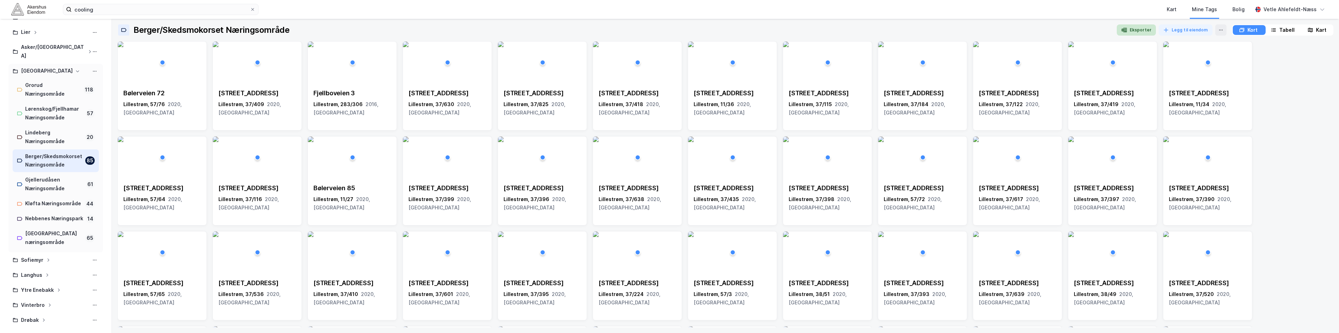 The image size is (1339, 333). I want to click on div: Lillestrøm, 37/116, so click(257, 204).